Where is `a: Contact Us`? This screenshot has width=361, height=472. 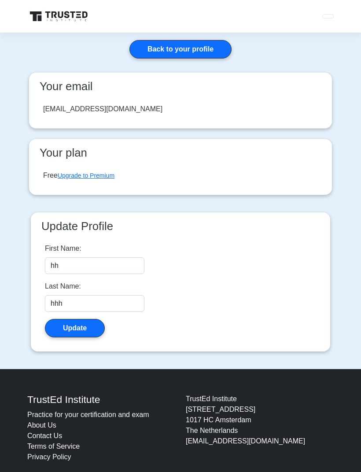
a: Contact Us is located at coordinates (44, 435).